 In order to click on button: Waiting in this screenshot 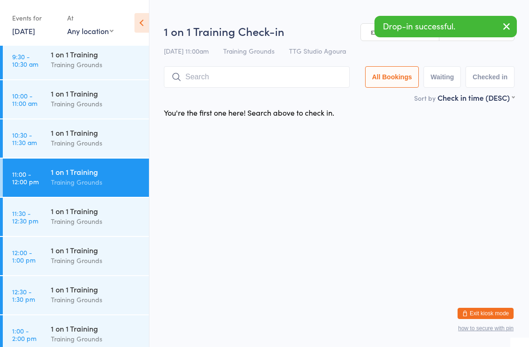, I will do `click(442, 77)`.